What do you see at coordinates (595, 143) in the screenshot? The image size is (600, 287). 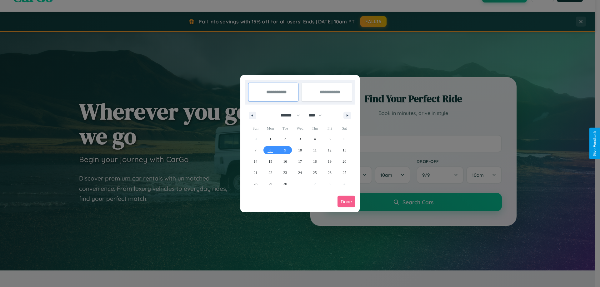 I see `div: Give Feedback` at bounding box center [595, 143].